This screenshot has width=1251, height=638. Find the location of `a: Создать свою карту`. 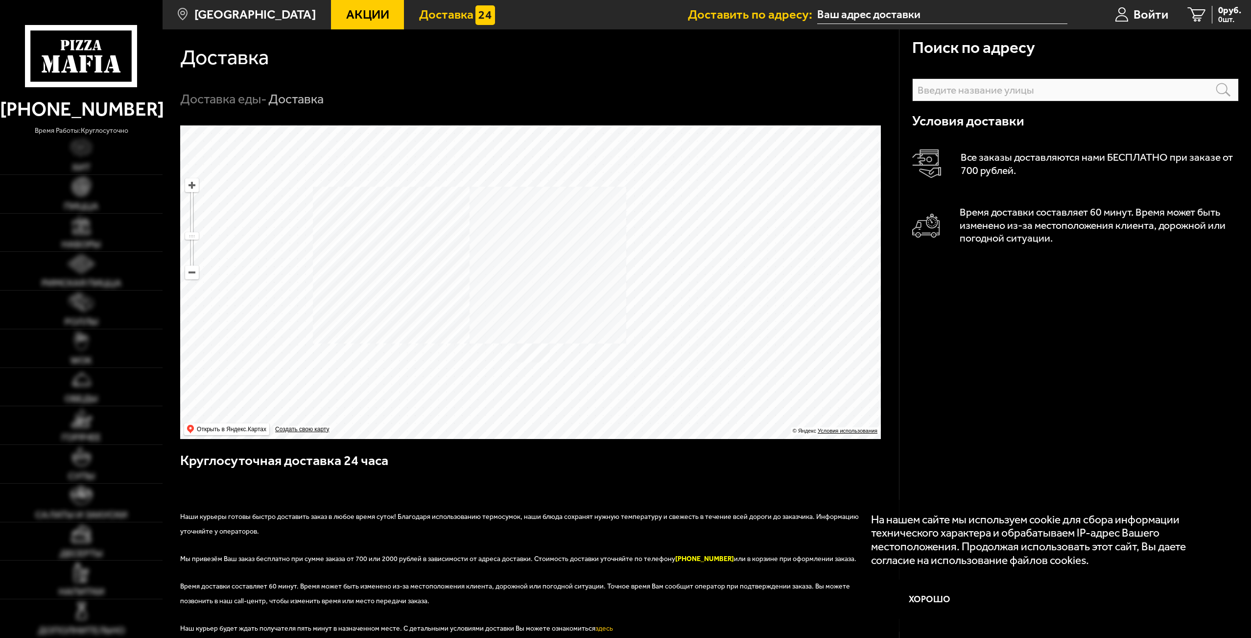

a: Создать свою карту is located at coordinates (302, 429).